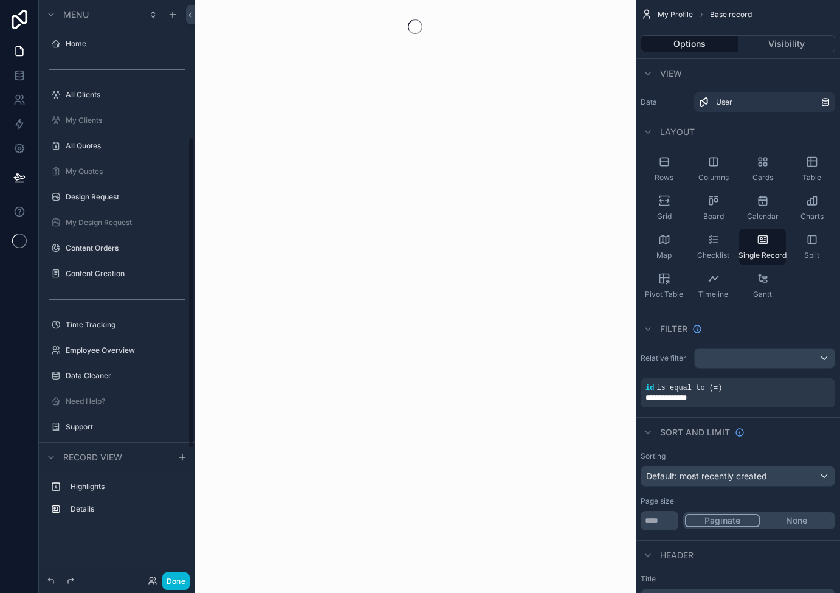 This screenshot has height=593, width=840. I want to click on label: Sorting, so click(653, 456).